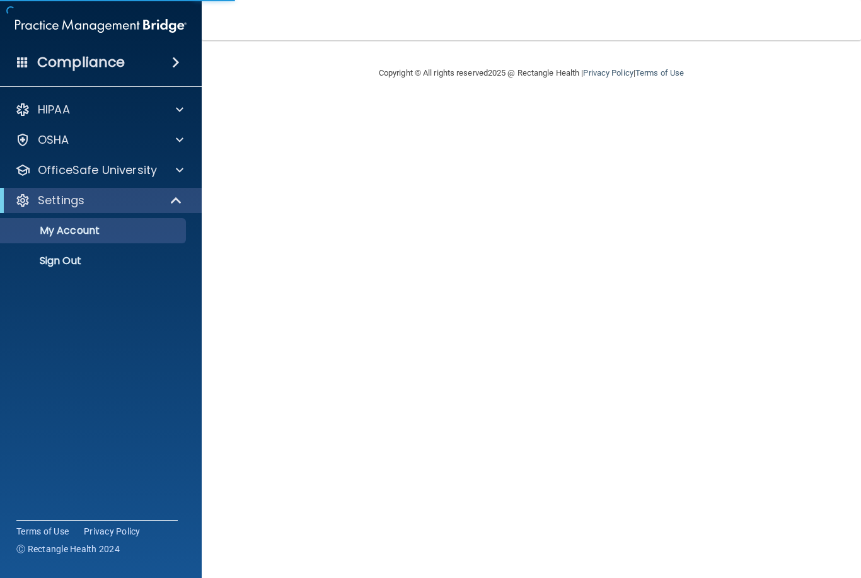  Describe the element at coordinates (99, 140) in the screenshot. I see `a: OSHA` at that location.